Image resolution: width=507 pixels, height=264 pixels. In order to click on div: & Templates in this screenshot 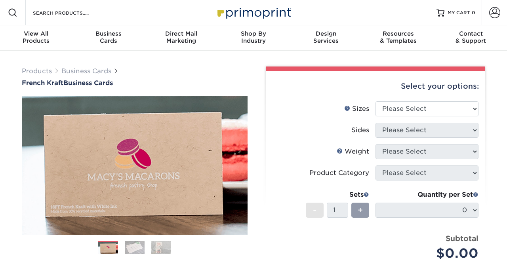, I will do `click(398, 37)`.